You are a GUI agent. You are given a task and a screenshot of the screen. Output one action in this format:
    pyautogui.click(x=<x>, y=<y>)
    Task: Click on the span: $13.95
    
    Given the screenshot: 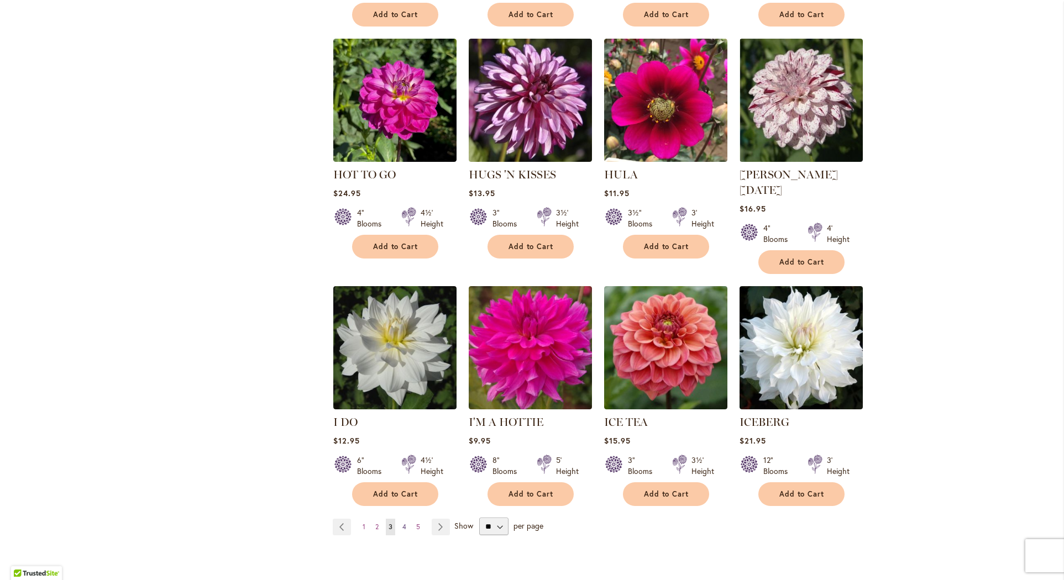 What is the action you would take?
    pyautogui.click(x=482, y=193)
    